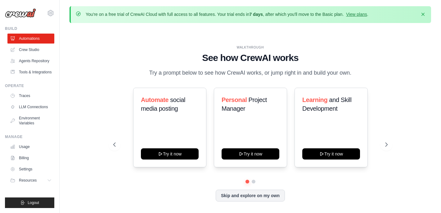  I want to click on span: social media posting, so click(163, 104).